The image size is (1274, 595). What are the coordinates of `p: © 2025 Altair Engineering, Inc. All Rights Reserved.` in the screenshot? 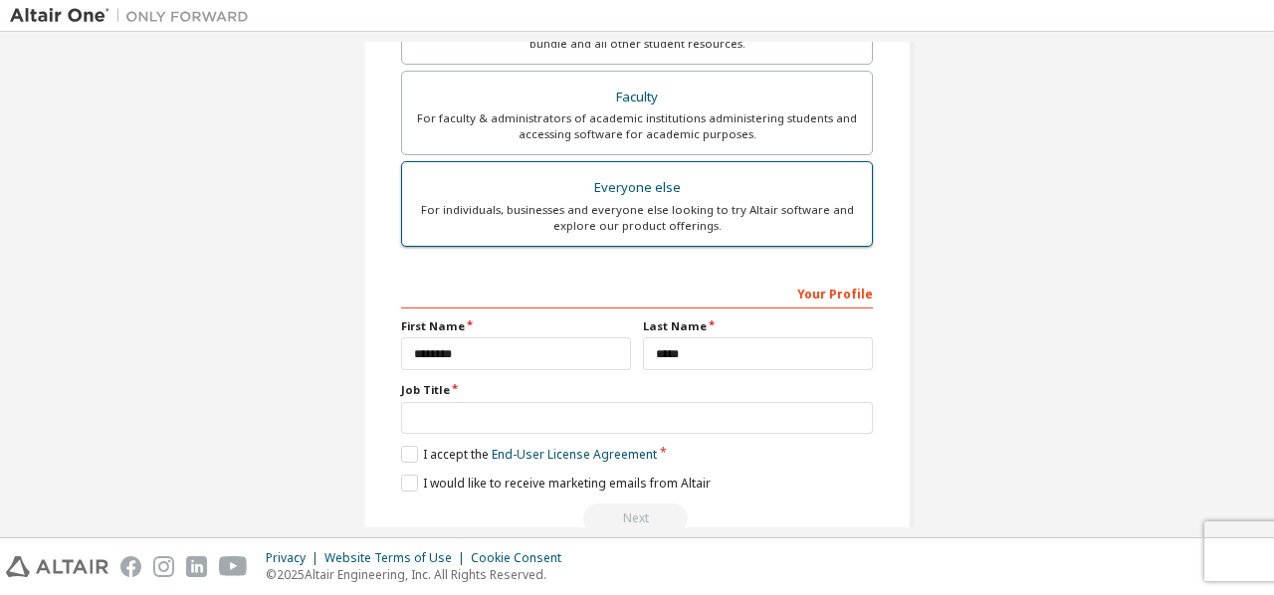 It's located at (419, 575).